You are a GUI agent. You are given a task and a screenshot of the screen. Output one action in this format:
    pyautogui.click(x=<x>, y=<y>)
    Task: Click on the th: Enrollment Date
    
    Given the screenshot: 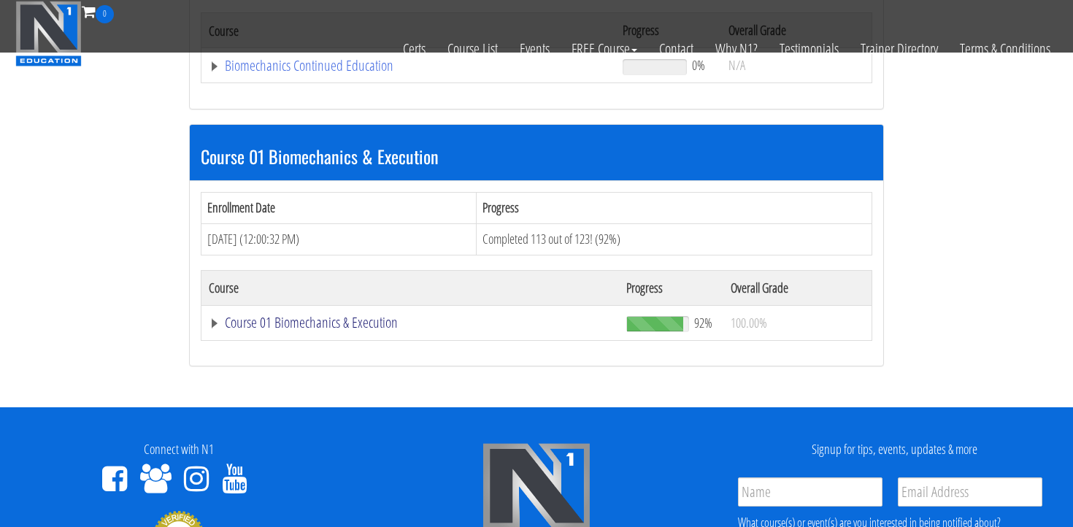 What is the action you would take?
    pyautogui.click(x=339, y=208)
    